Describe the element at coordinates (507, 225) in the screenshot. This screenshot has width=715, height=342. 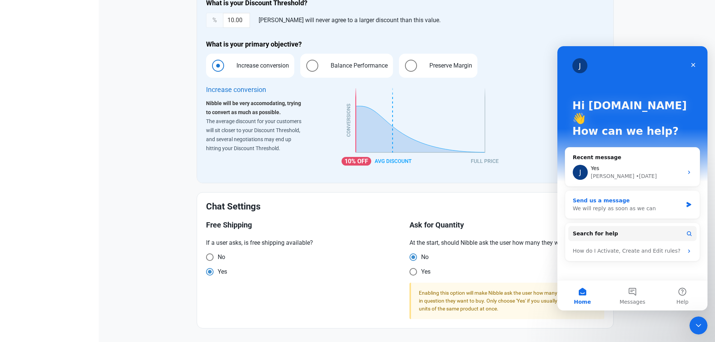
I see `h3: Ask for Quantity` at that location.